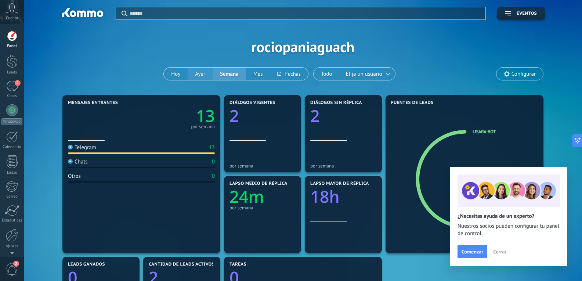 The width and height of the screenshot is (582, 281). Describe the element at coordinates (238, 265) in the screenshot. I see `span: Tareas` at that location.